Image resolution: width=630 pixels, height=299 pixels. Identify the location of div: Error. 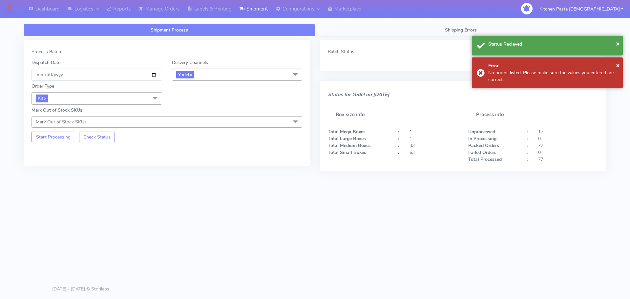
(553, 66).